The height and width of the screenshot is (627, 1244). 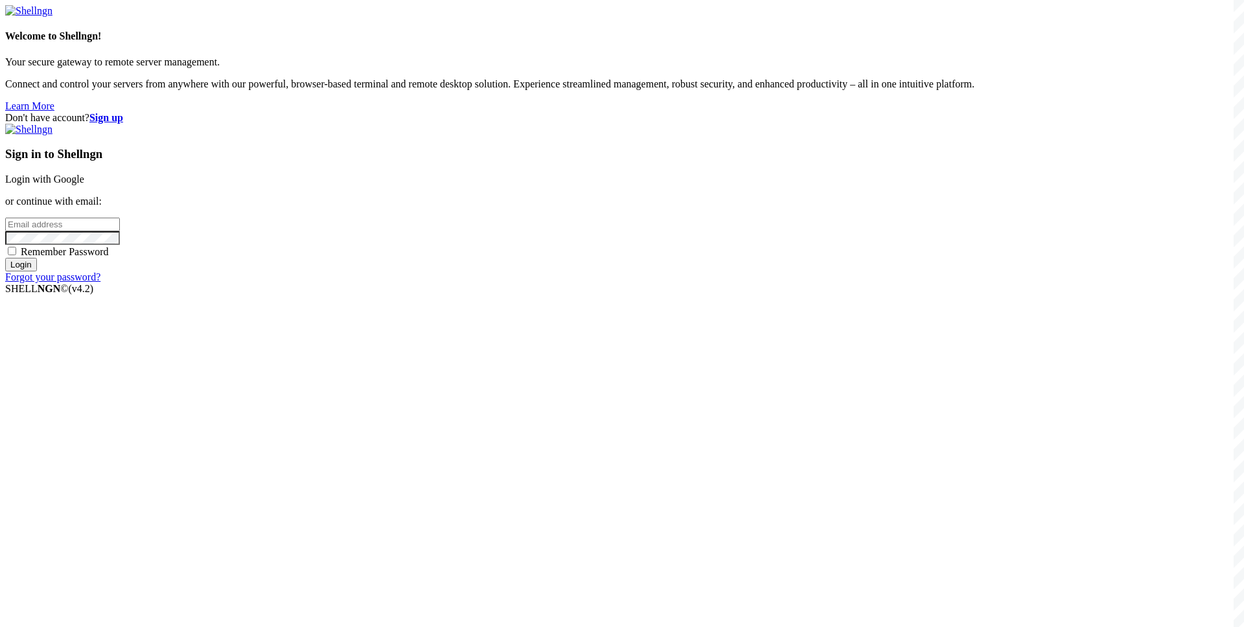 What do you see at coordinates (622, 201) in the screenshot?
I see `p: or continue with email:` at bounding box center [622, 201].